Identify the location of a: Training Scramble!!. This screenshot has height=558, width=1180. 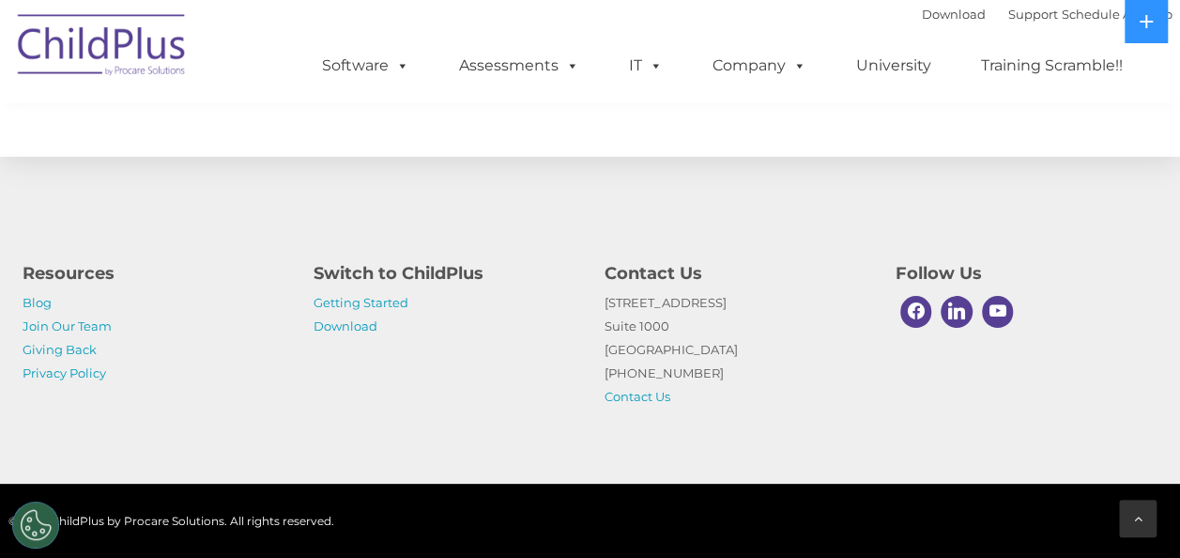
(1052, 66).